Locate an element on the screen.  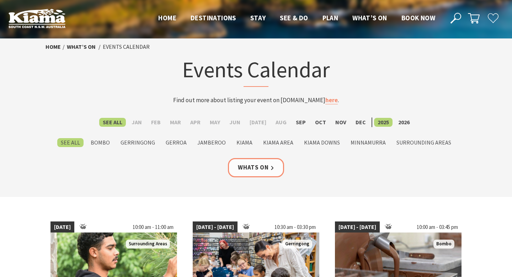
label: Nov is located at coordinates (341, 122).